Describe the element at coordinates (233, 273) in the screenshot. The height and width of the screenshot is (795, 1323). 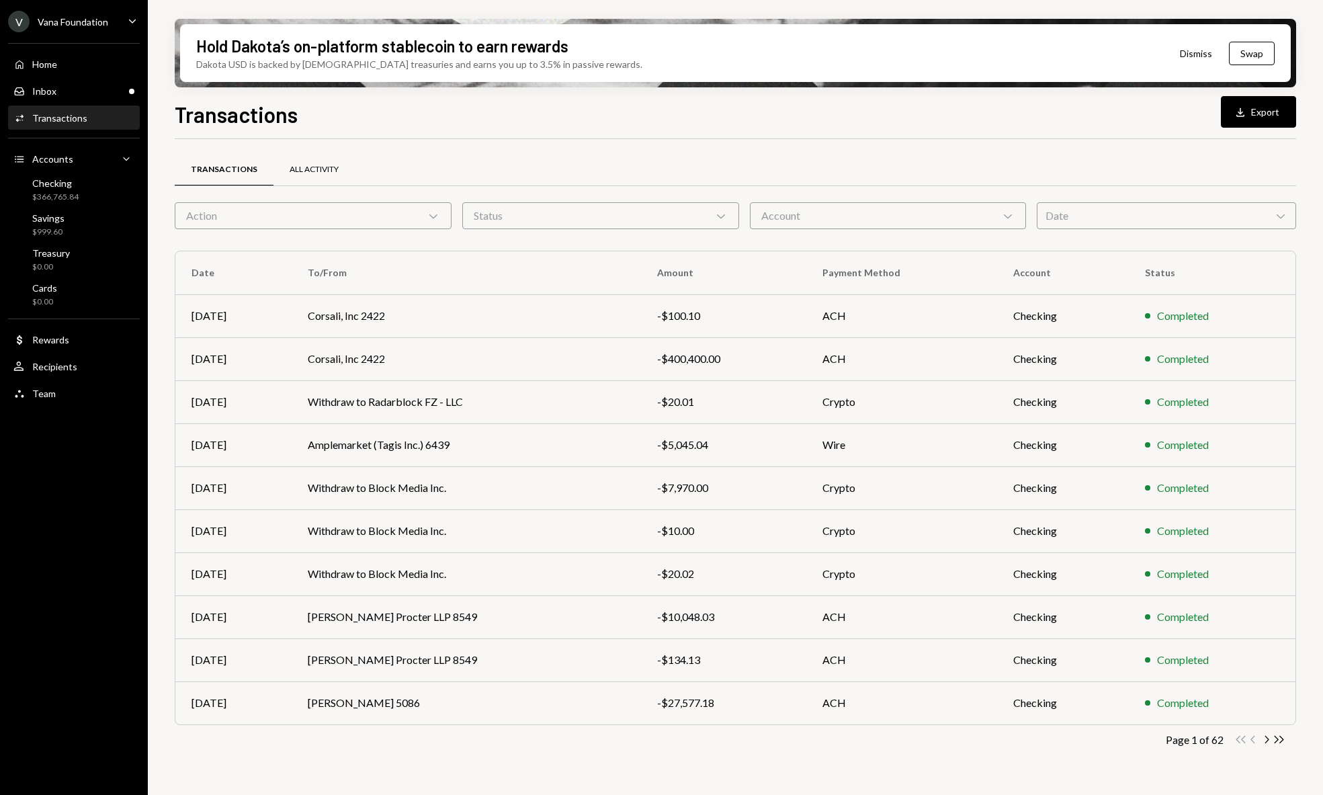
I see `th: Date` at that location.